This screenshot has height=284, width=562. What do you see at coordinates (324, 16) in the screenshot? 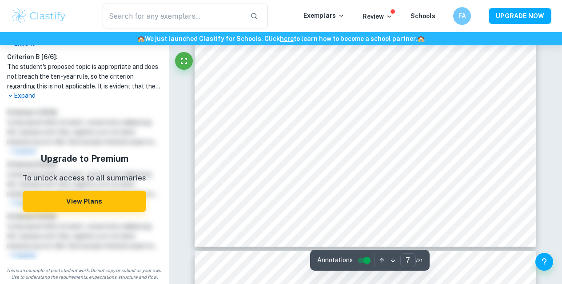
I see `p: Exemplars` at bounding box center [324, 16].